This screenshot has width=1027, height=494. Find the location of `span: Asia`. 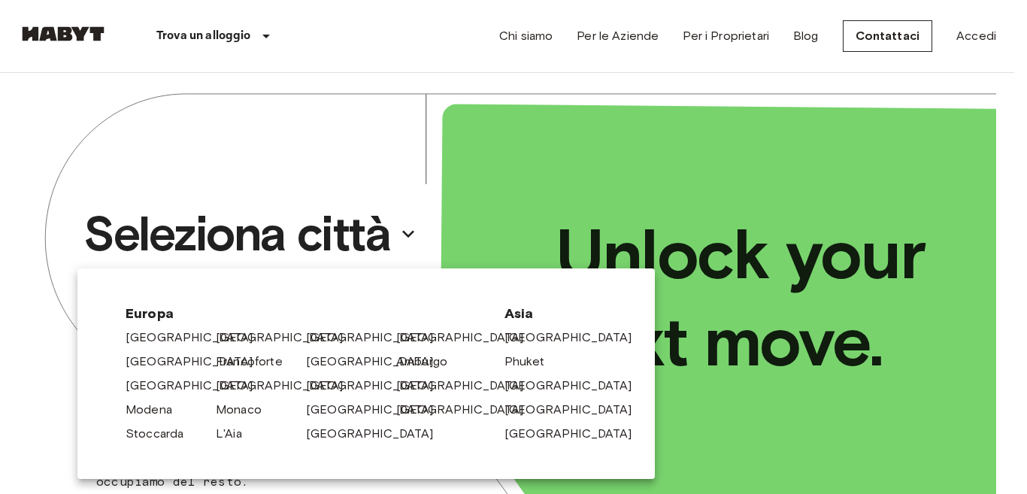

span: Asia is located at coordinates (556, 314).